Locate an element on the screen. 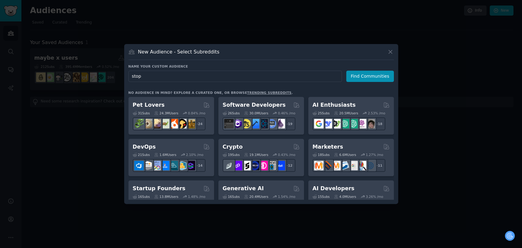 This screenshot has width=522, height=248. img: azuredevops is located at coordinates (139, 166).